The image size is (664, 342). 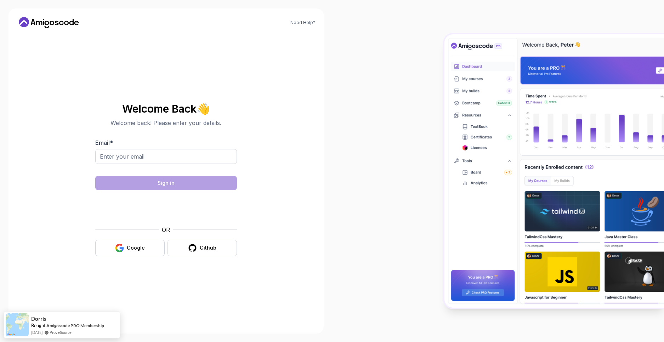 What do you see at coordinates (130, 248) in the screenshot?
I see `button: Google` at bounding box center [130, 248].